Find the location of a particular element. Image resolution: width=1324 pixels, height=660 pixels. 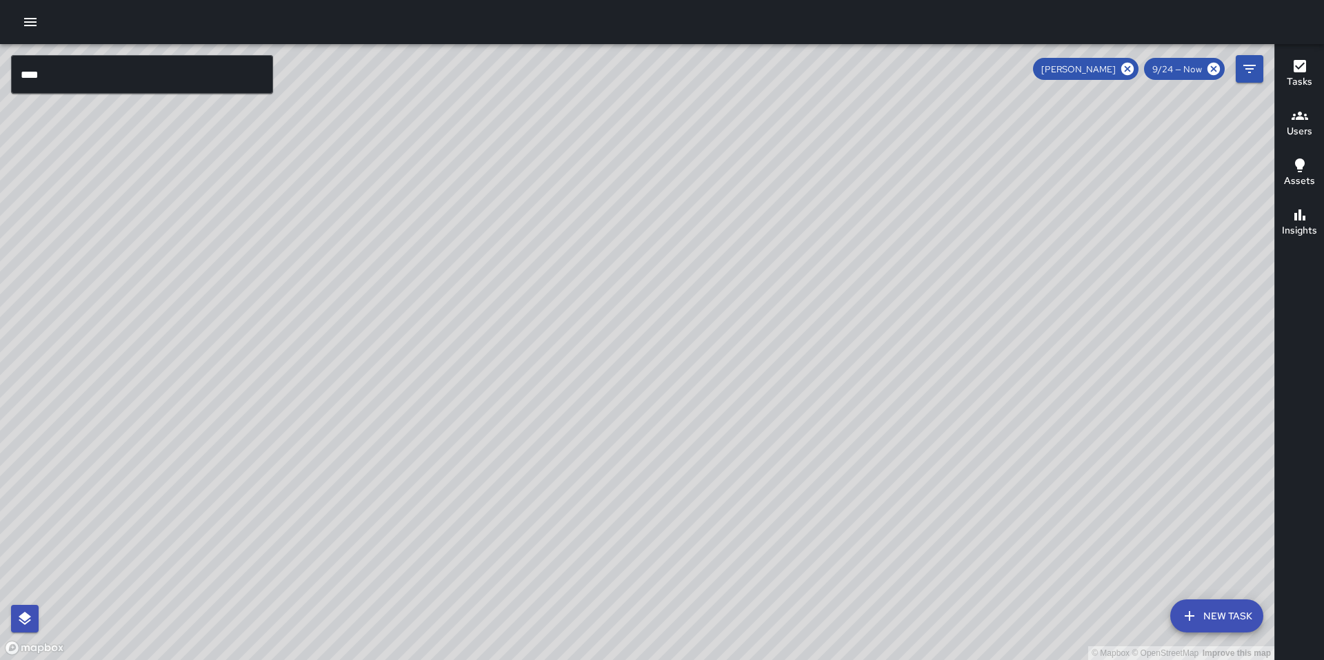

button: Tasks is located at coordinates (1299, 74).